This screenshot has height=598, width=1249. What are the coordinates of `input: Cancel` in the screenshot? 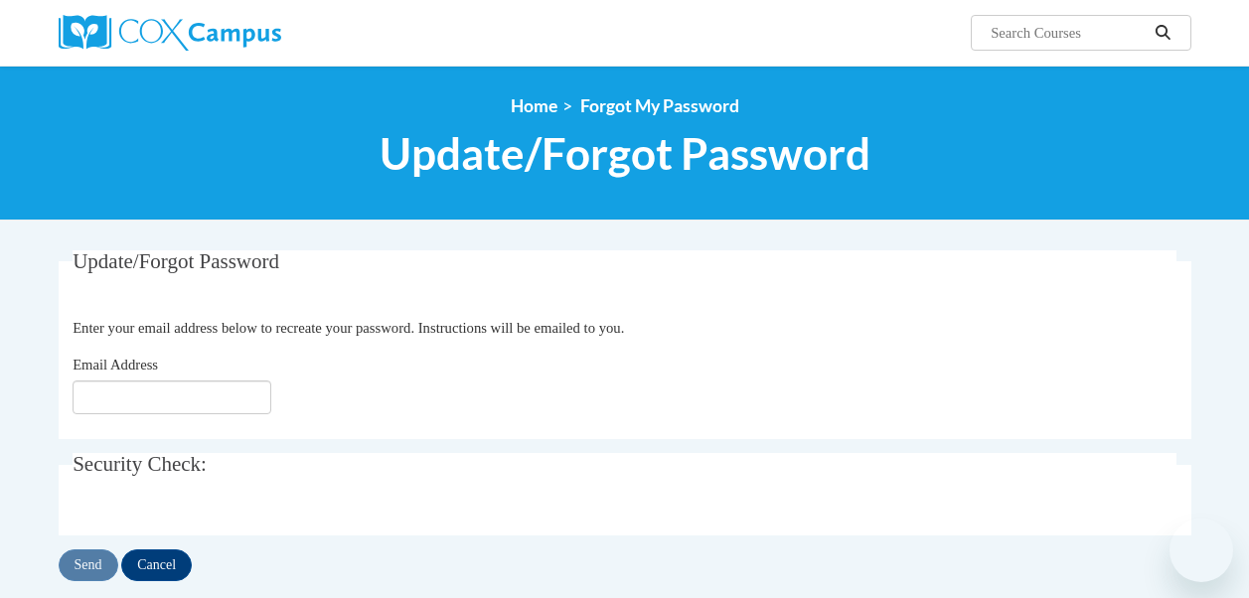 It's located at (156, 565).